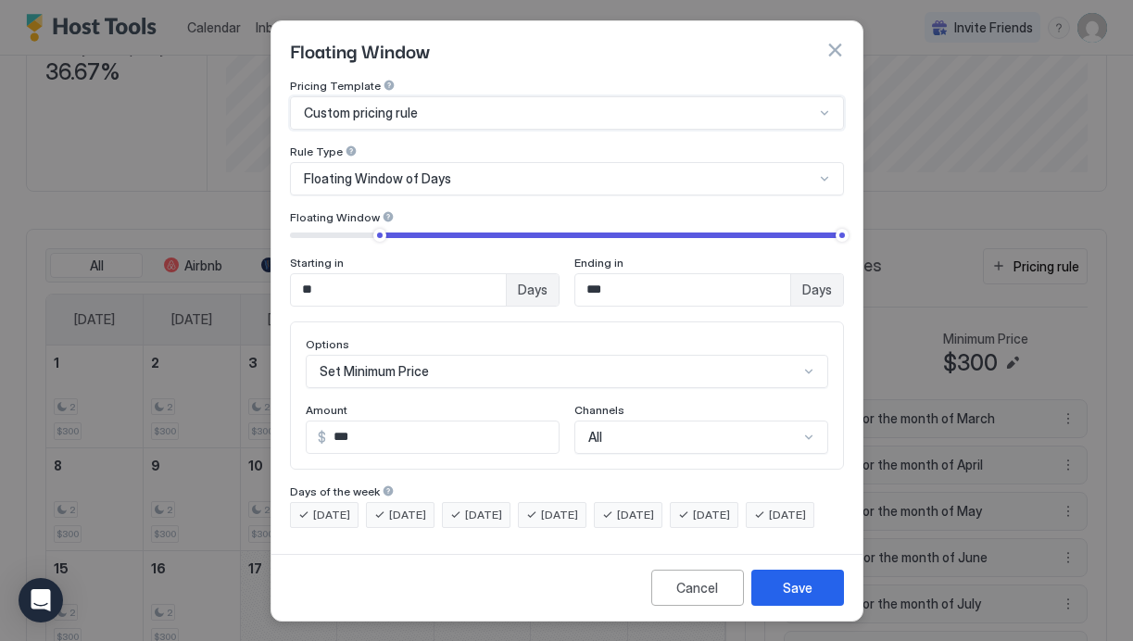 Image resolution: width=1133 pixels, height=641 pixels. What do you see at coordinates (599, 409) in the screenshot?
I see `span: Channels` at bounding box center [599, 409].